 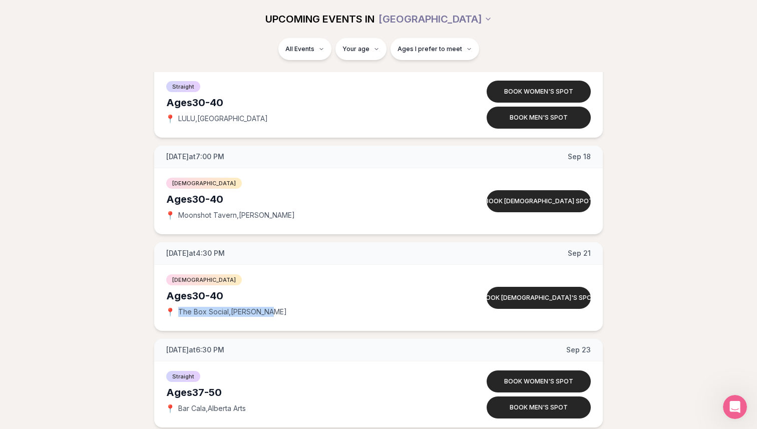 What do you see at coordinates (579, 253) in the screenshot?
I see `span: Sep 21` at bounding box center [579, 253].